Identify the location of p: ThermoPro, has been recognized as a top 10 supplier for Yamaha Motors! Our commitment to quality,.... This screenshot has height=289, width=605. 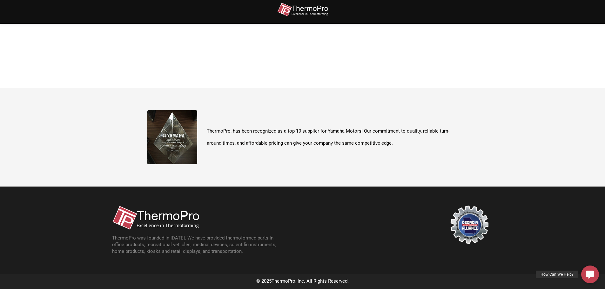
(332, 137).